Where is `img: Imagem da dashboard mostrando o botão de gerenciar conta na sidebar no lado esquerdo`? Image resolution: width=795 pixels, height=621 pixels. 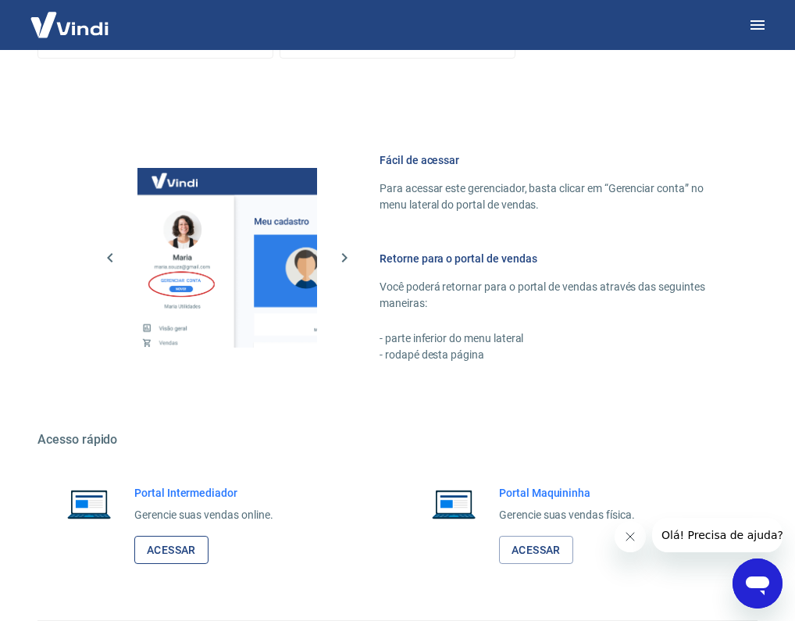 img: Imagem da dashboard mostrando o botão de gerenciar conta na sidebar no lado esquerdo is located at coordinates (227, 258).